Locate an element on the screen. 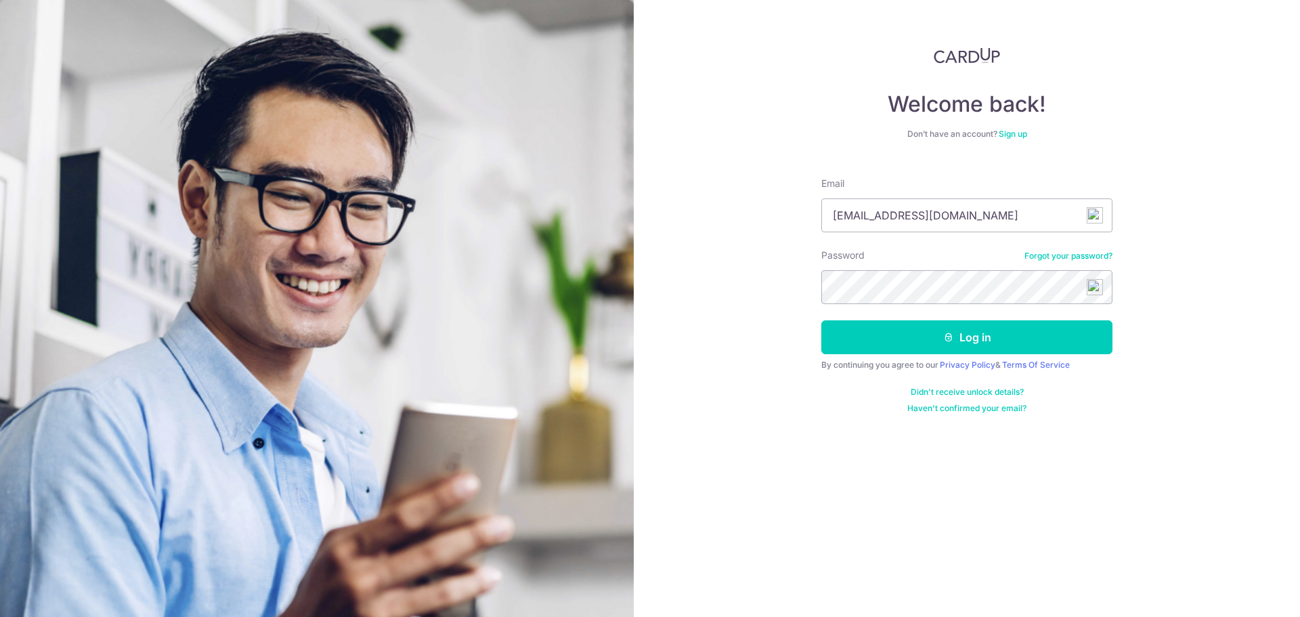 This screenshot has width=1300, height=617. label: Email is located at coordinates (833, 184).